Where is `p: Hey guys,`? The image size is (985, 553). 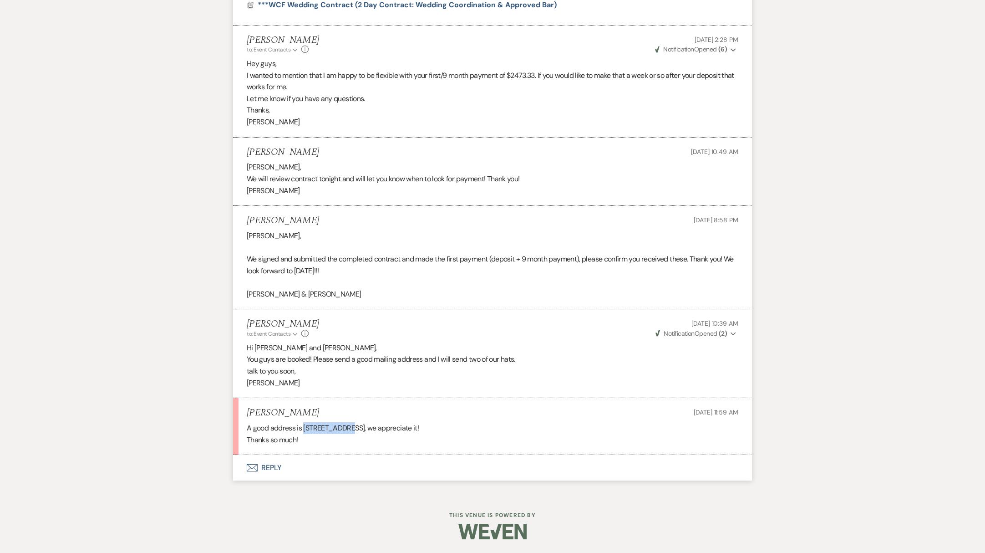
p: Hey guys, is located at coordinates (493, 64).